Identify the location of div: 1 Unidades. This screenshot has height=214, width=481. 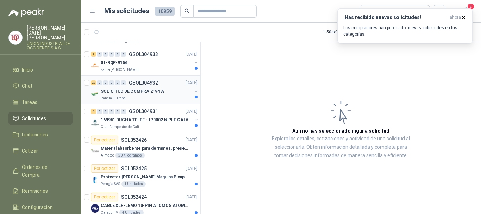
(133, 184).